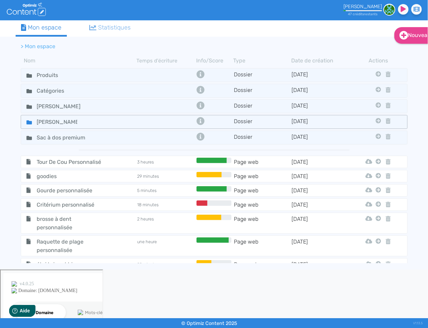  I want to click on small: © Optimiz Content 2025, so click(209, 323).